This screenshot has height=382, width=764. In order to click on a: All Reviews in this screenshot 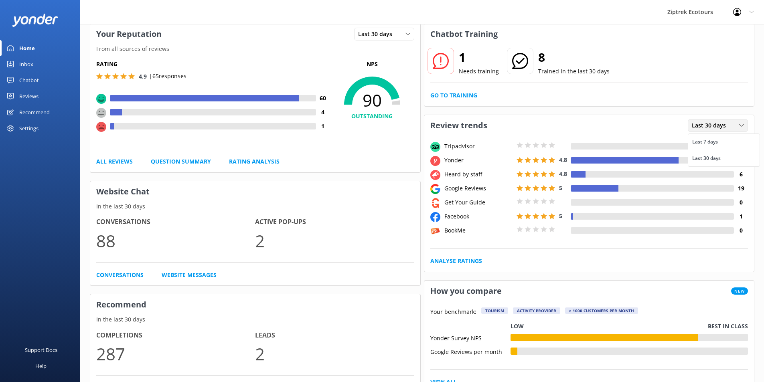, I will do `click(114, 162)`.